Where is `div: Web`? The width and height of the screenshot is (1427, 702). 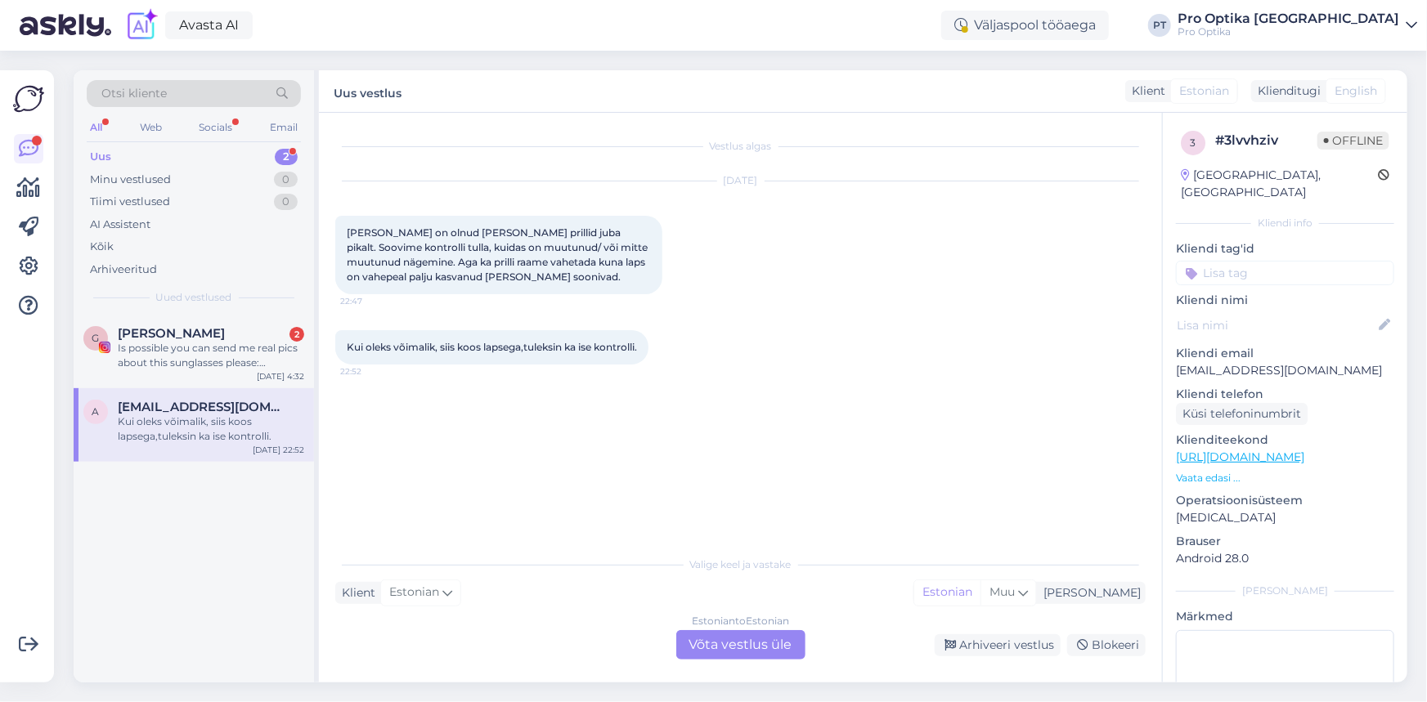 div: Web is located at coordinates (150, 128).